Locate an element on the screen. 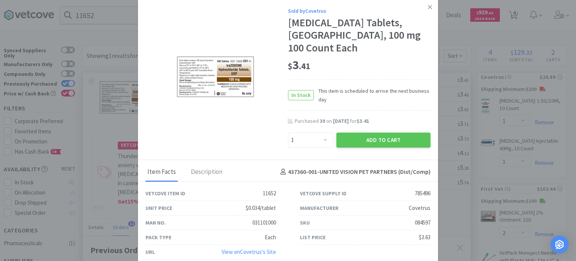 The image size is (576, 261). h4: 437360-001 - UNITED VISION PET PARTNERS (Dist/Comp) is located at coordinates (354, 172).